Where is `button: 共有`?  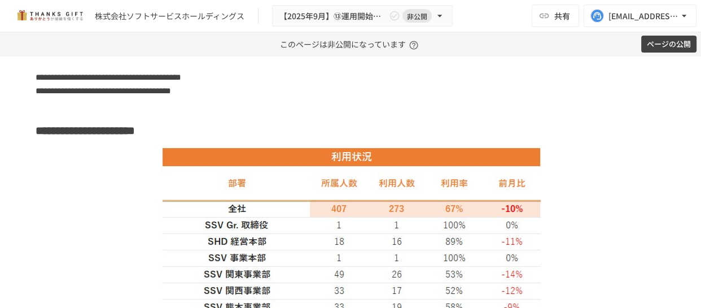
button: 共有 is located at coordinates (555, 16).